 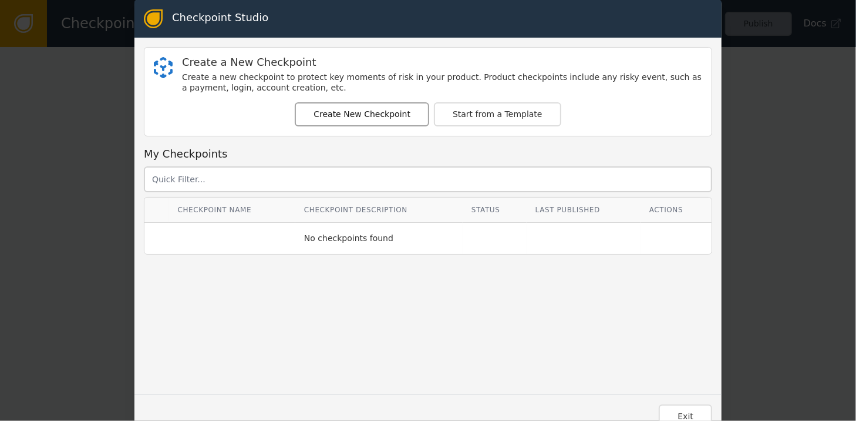 What do you see at coordinates (497, 114) in the screenshot?
I see `button: Start from a Template` at bounding box center [497, 114].